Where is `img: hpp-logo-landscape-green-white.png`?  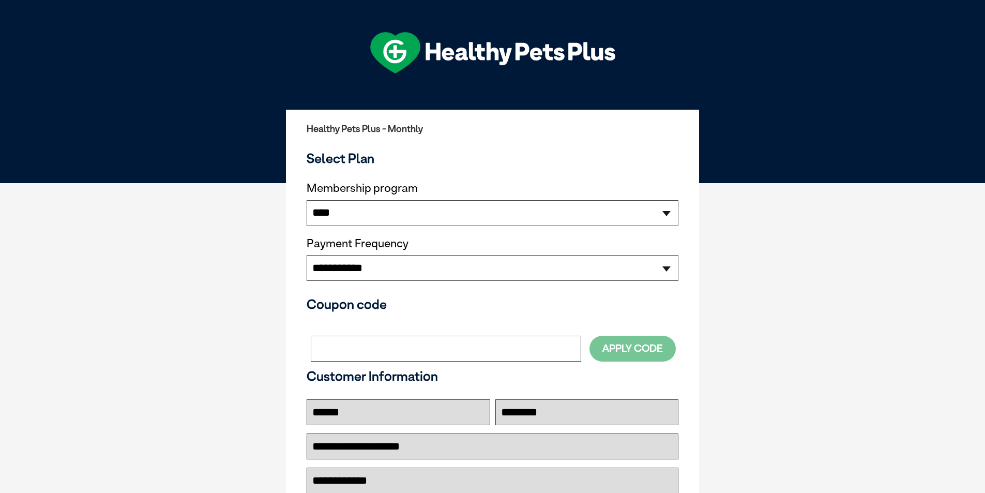 img: hpp-logo-landscape-green-white.png is located at coordinates (493, 53).